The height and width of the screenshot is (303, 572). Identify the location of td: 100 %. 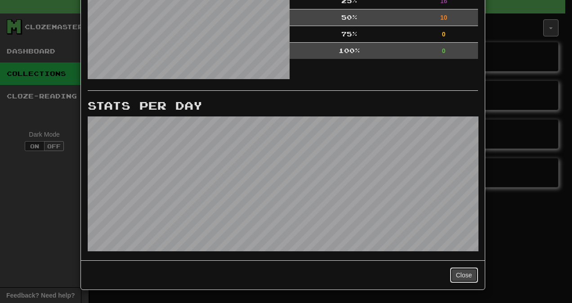
(349, 51).